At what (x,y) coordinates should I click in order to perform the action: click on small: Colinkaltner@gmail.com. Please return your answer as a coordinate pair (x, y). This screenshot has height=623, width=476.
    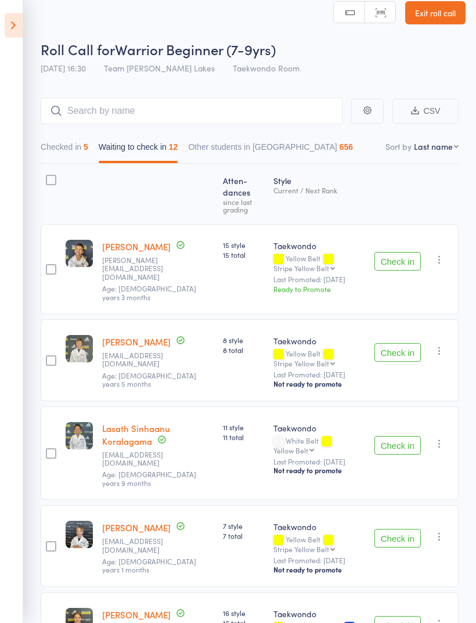
    Looking at the image, I should click on (140, 360).